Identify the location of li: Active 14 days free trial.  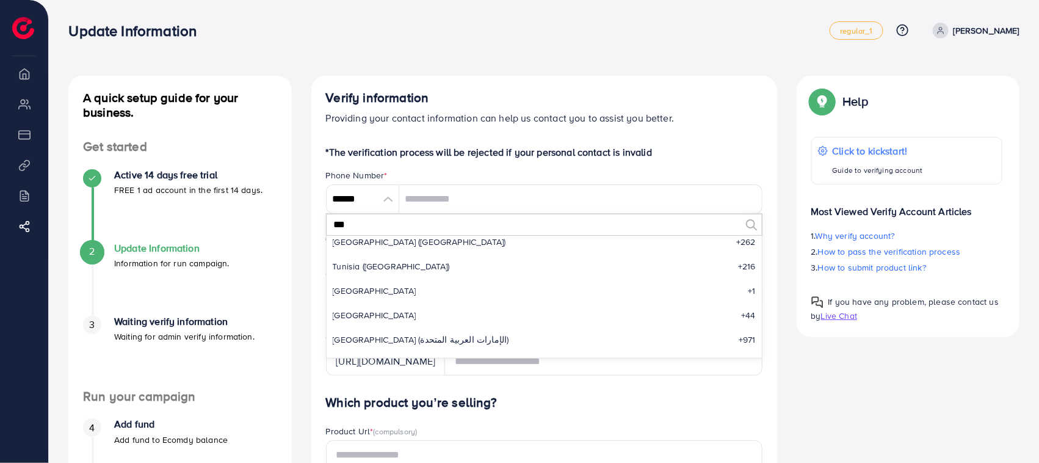
(180, 206).